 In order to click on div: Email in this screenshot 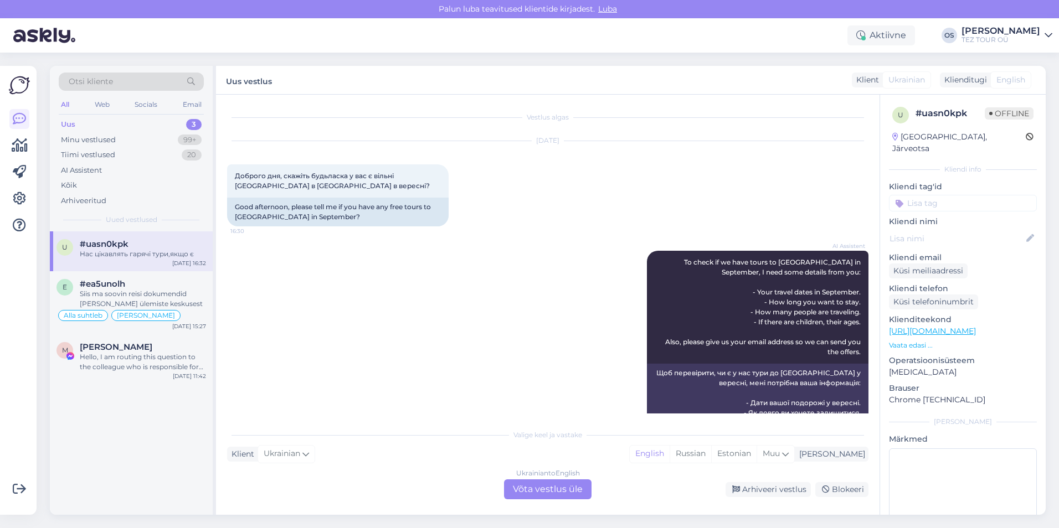, I will do `click(192, 105)`.